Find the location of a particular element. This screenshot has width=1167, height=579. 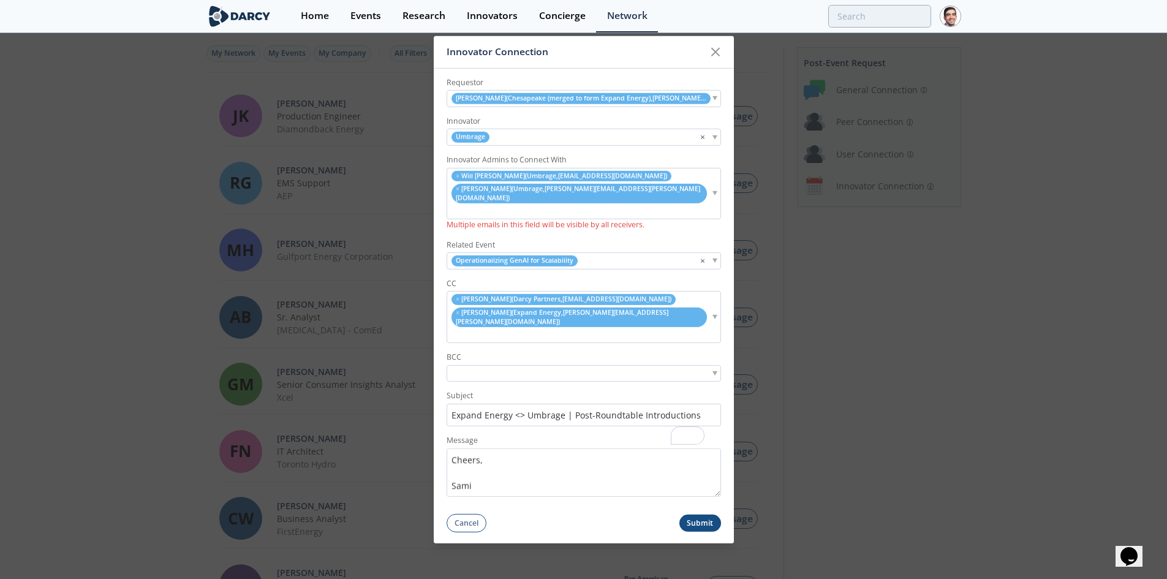

span: nikhil@darcypartners.com is located at coordinates (566, 299).